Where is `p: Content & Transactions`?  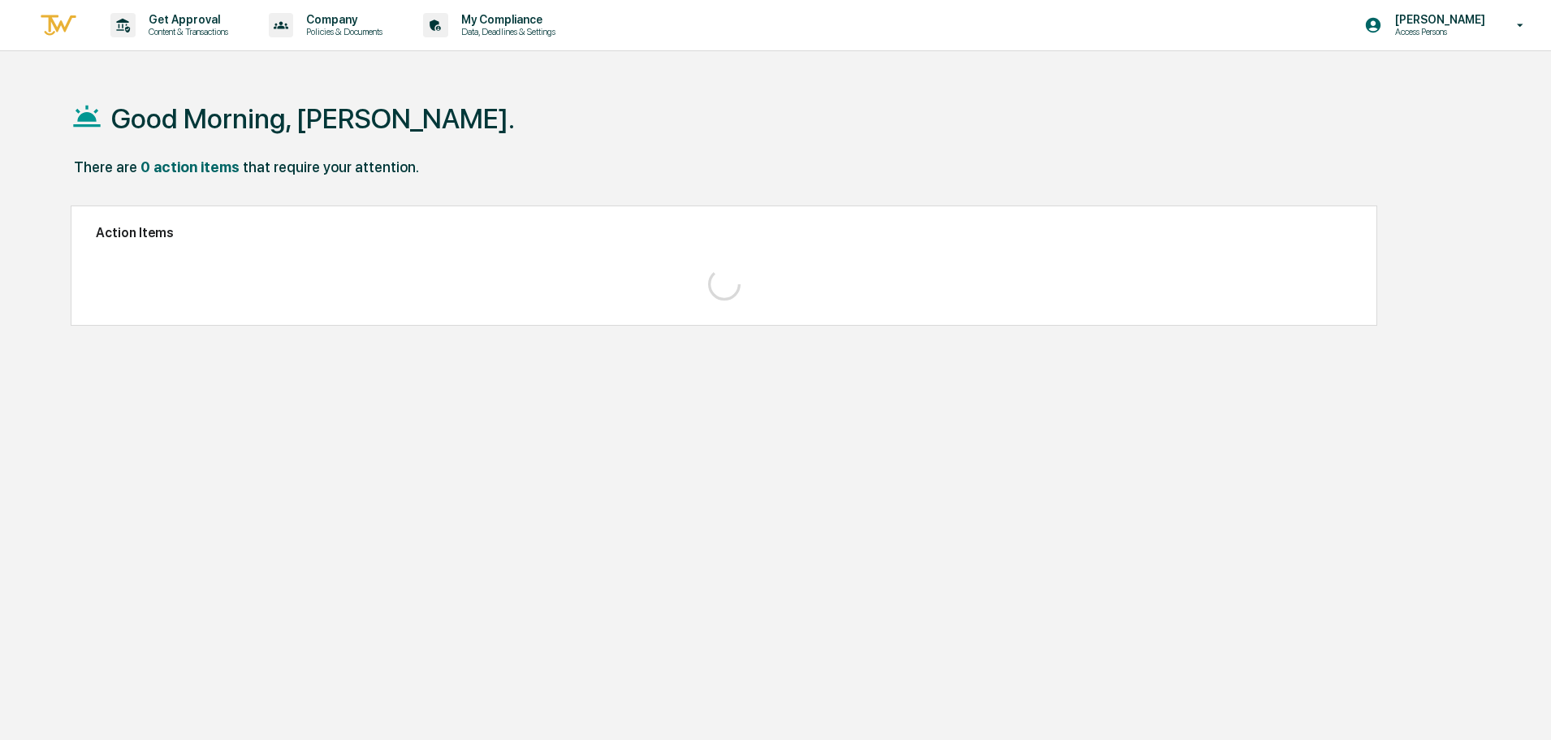 p: Content & Transactions is located at coordinates (186, 32).